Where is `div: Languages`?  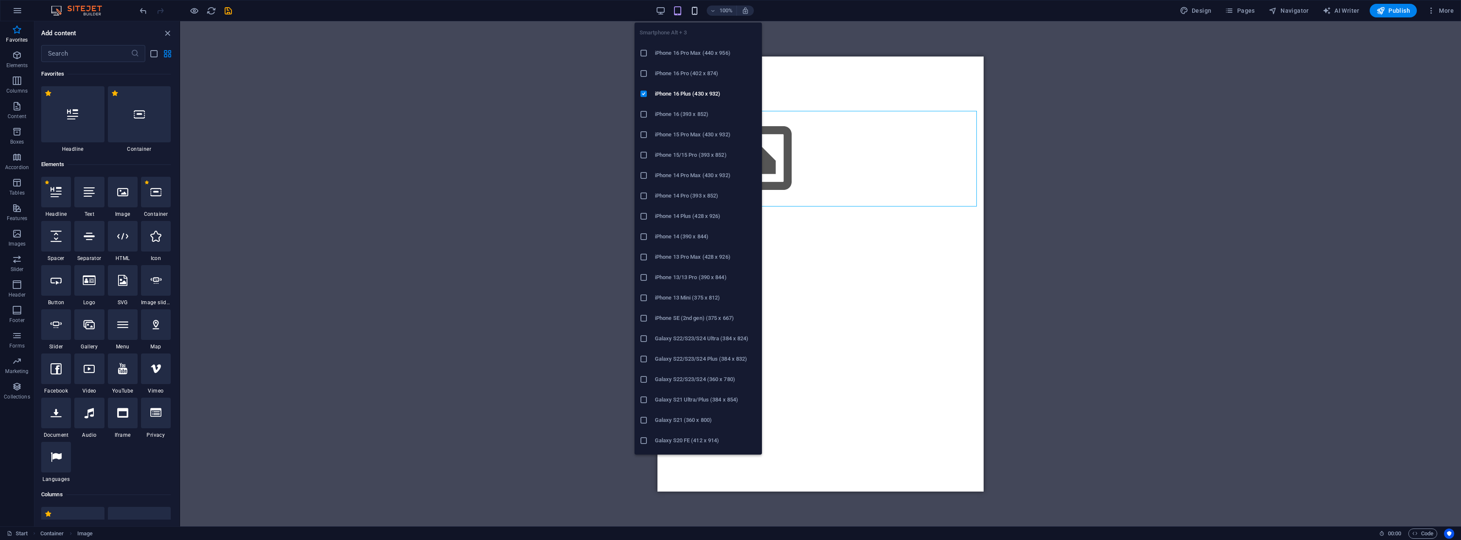 div: Languages is located at coordinates (56, 462).